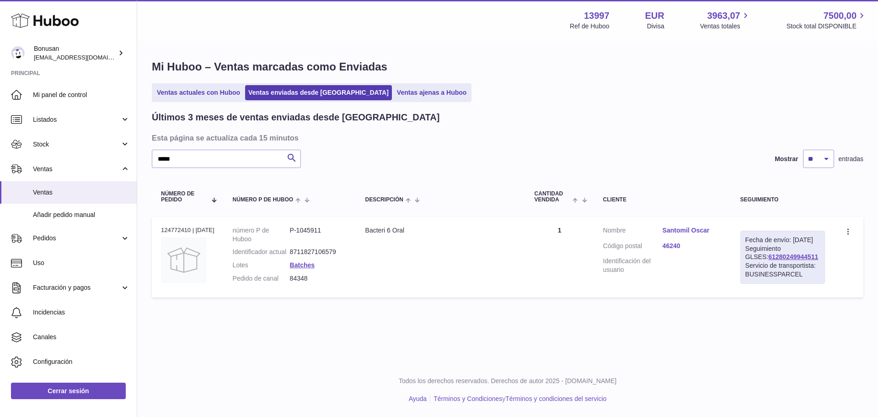 This screenshot has height=417, width=878. Describe the element at coordinates (725, 20) in the screenshot. I see `a: 3963,07 Ventas totales` at that location.